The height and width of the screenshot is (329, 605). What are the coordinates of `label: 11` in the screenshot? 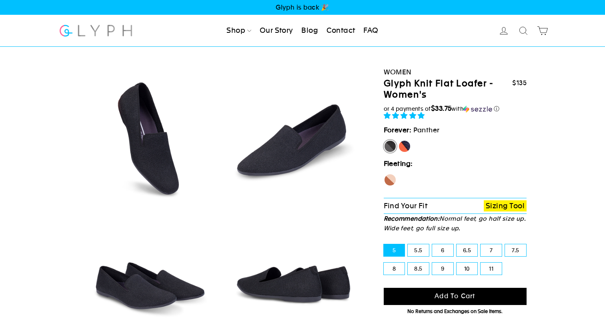 It's located at (491, 269).